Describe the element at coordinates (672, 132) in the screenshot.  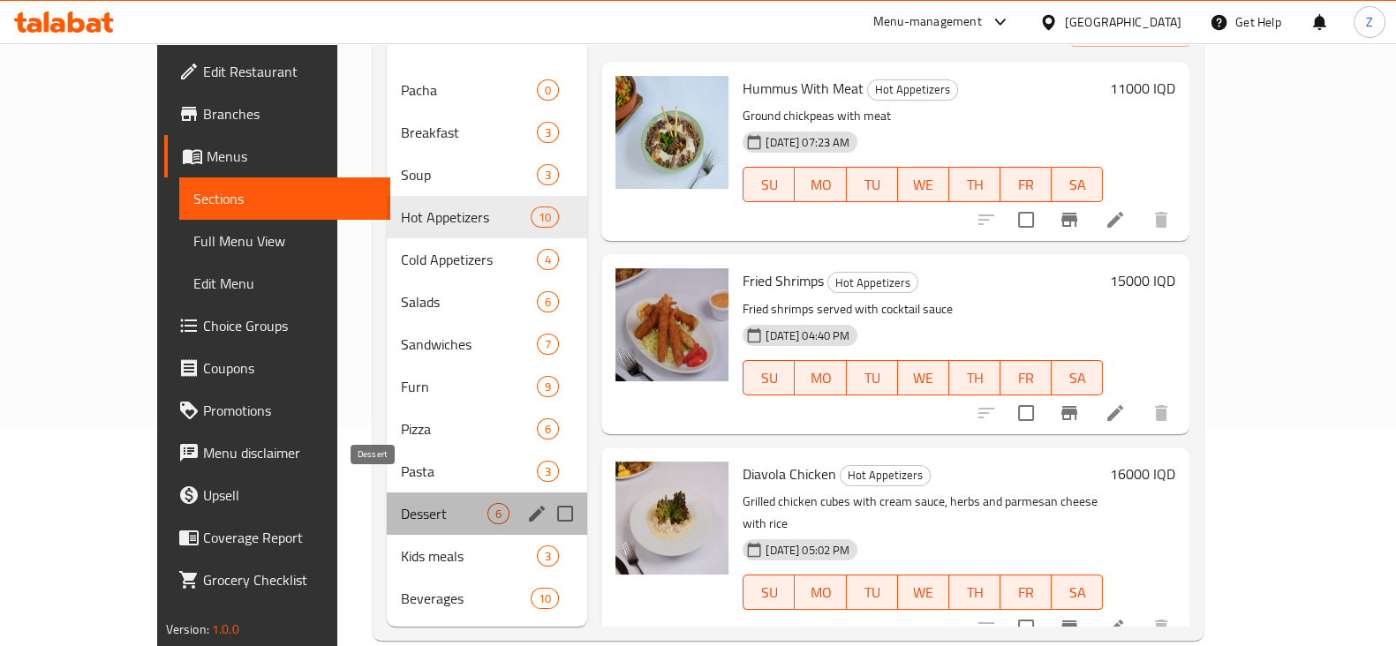
I see `img: Hummus With Meat` at that location.